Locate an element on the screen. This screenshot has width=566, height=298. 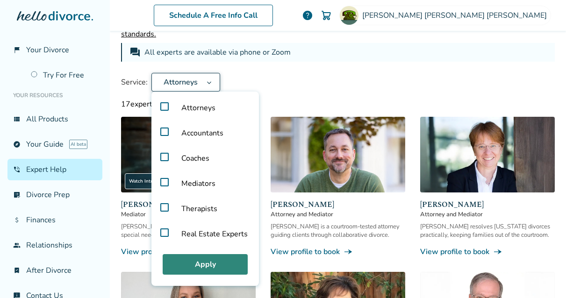
span: Real Estate Experts is located at coordinates (214, 234).